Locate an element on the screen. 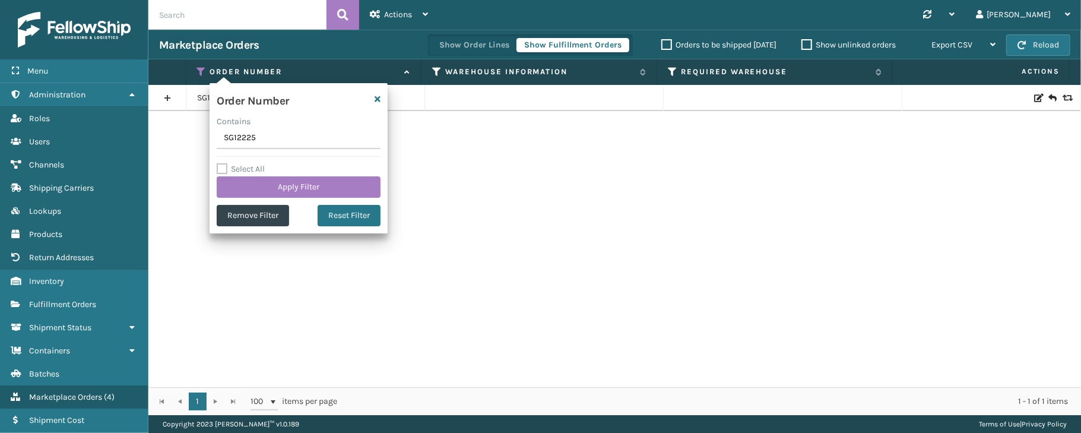 The height and width of the screenshot is (433, 1081). h4: Order Number is located at coordinates (252, 99).